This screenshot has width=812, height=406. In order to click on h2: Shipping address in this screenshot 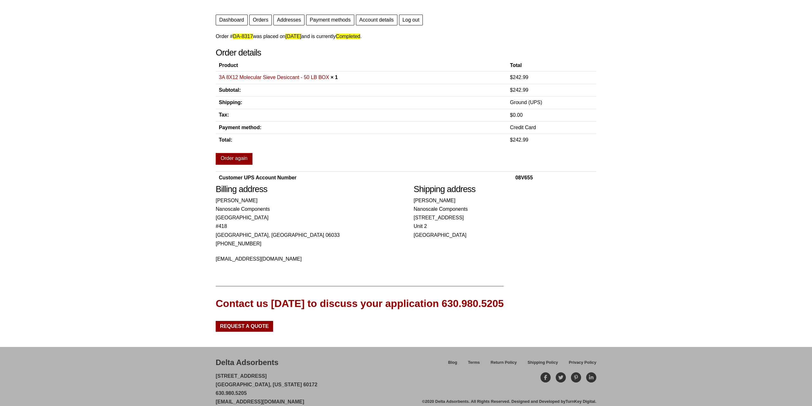, I will do `click(505, 189)`.